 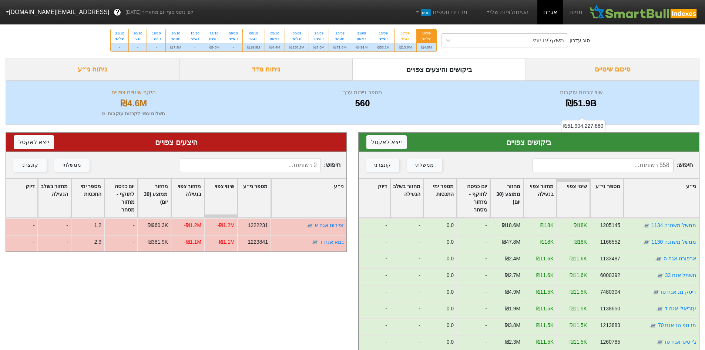 What do you see at coordinates (120, 33) in the screenshot?
I see `div: 21/10` at bounding box center [120, 33].